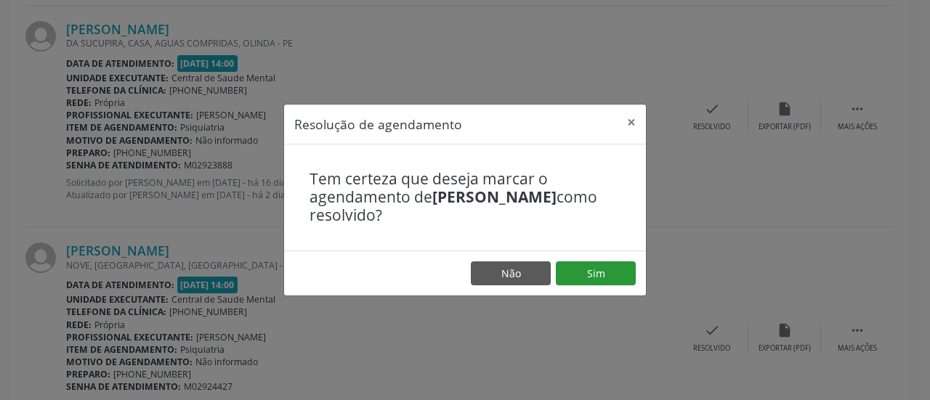  What do you see at coordinates (631, 122) in the screenshot?
I see `button: Close` at bounding box center [631, 122].